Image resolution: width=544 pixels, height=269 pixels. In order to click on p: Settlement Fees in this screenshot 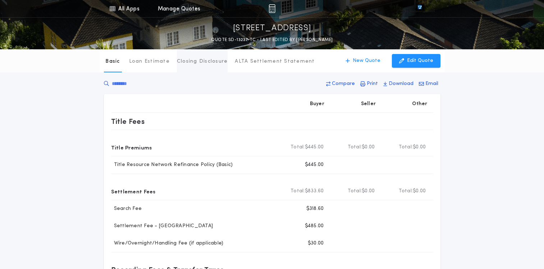, I will do `click(133, 191)`.